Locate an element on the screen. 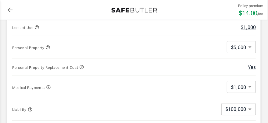 The image size is (268, 123). span: Medical Payments is located at coordinates (31, 88).